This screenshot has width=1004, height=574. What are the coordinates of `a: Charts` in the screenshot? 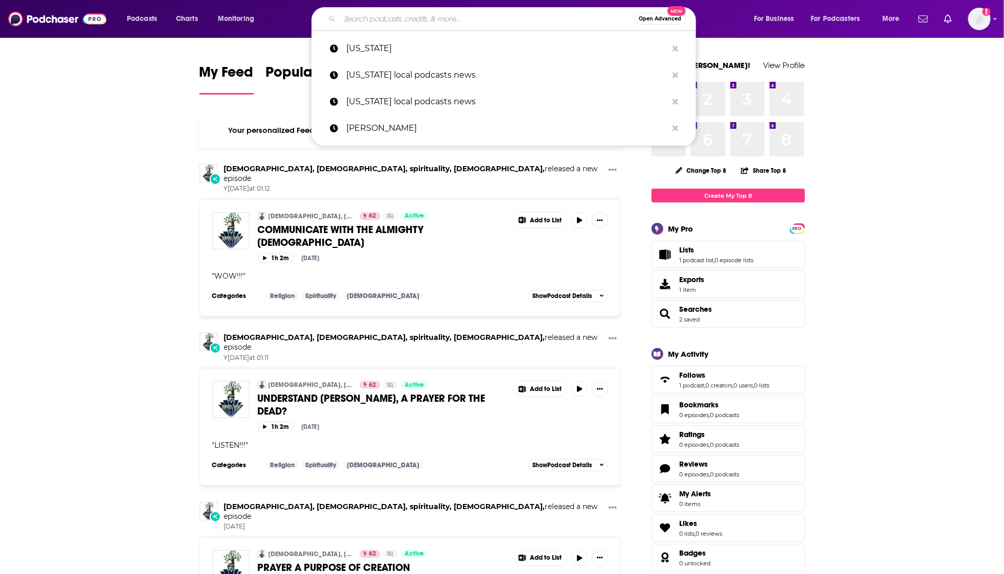 It's located at (187, 19).